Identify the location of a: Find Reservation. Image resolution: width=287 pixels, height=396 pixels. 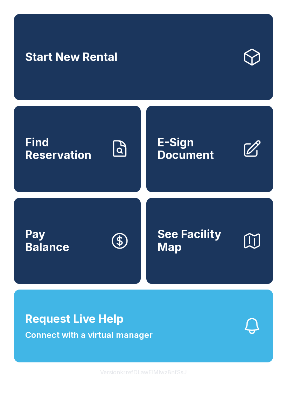
(77, 149).